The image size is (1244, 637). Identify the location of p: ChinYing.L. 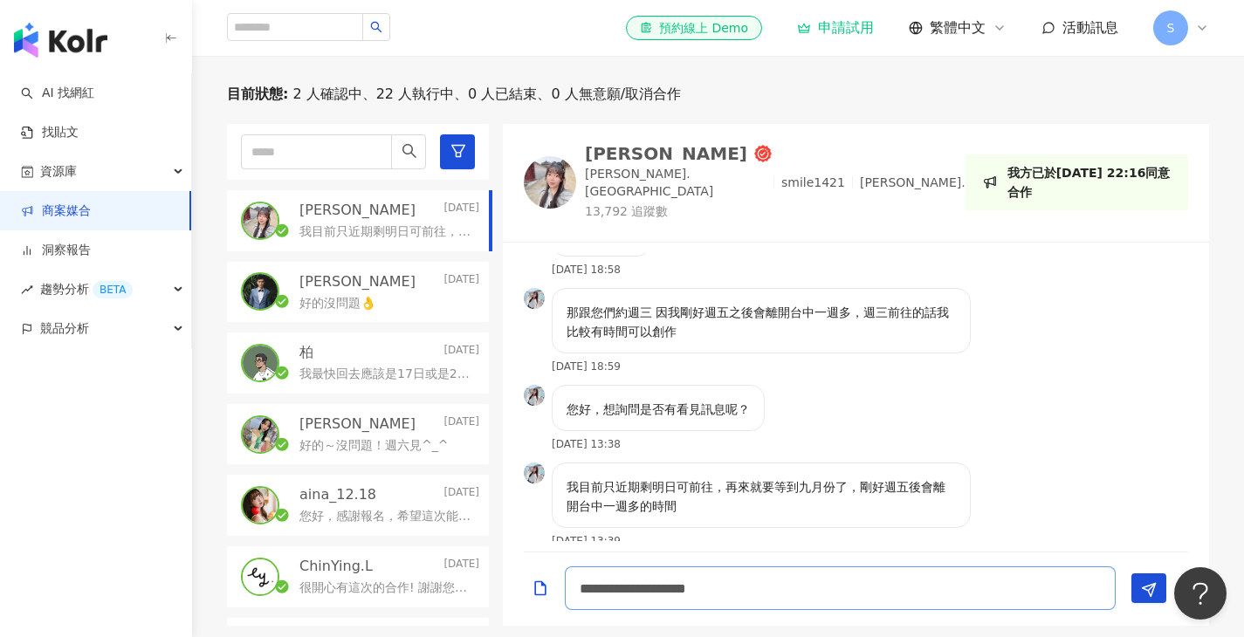
(336, 566).